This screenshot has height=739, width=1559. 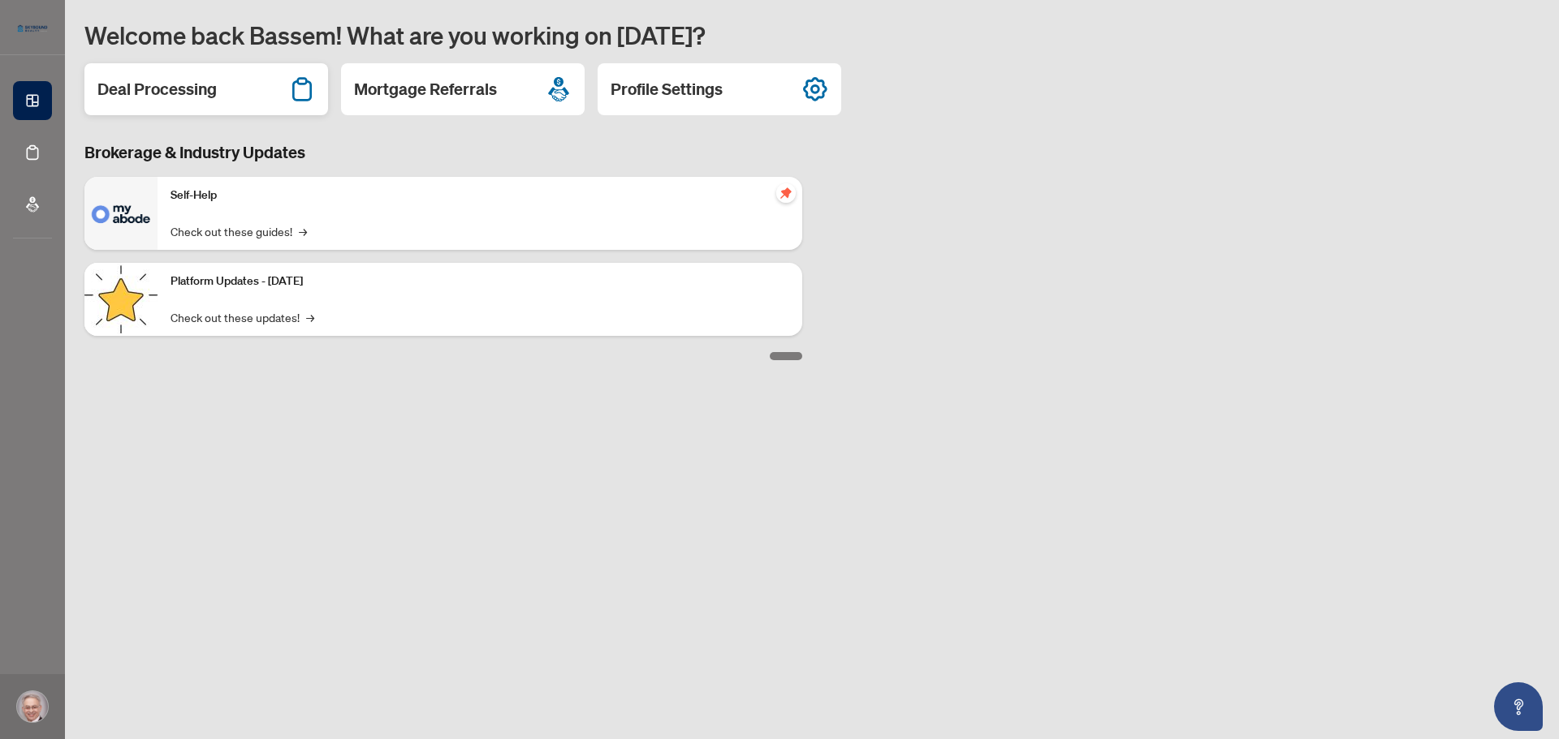 I want to click on h2: Profile Settings, so click(x=666, y=89).